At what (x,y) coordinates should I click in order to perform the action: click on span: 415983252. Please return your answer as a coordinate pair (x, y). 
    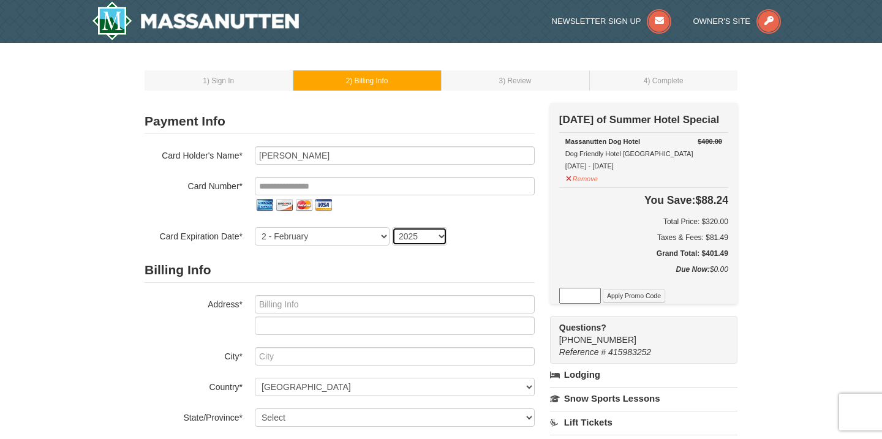
    Looking at the image, I should click on (629, 352).